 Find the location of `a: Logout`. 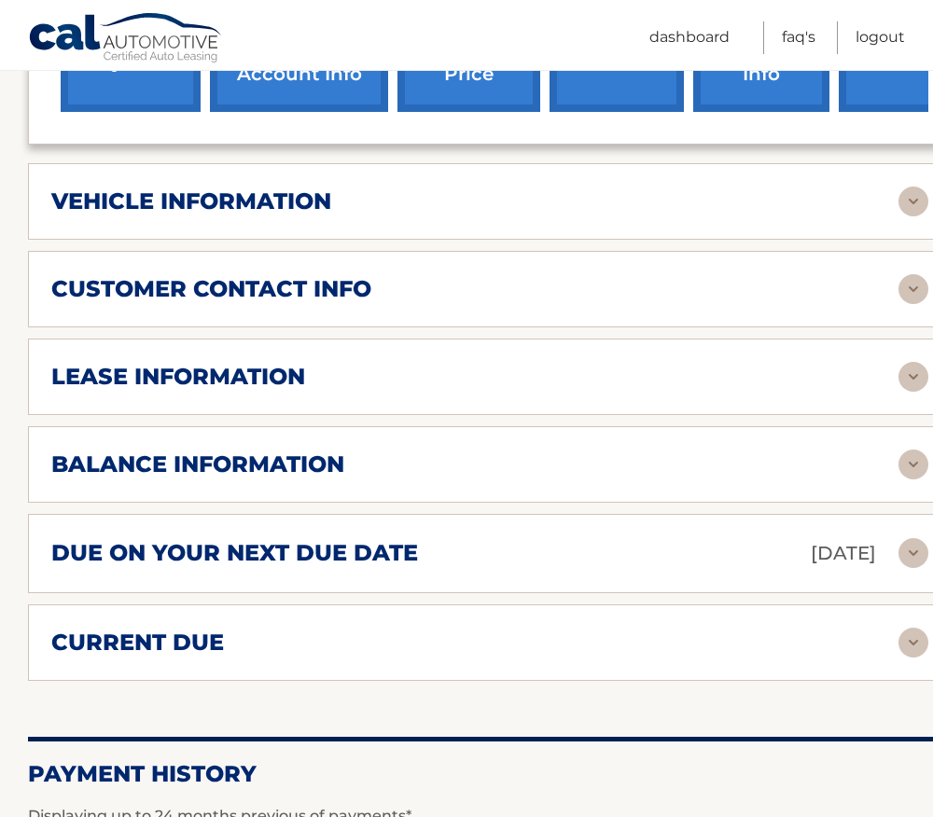

a: Logout is located at coordinates (880, 37).